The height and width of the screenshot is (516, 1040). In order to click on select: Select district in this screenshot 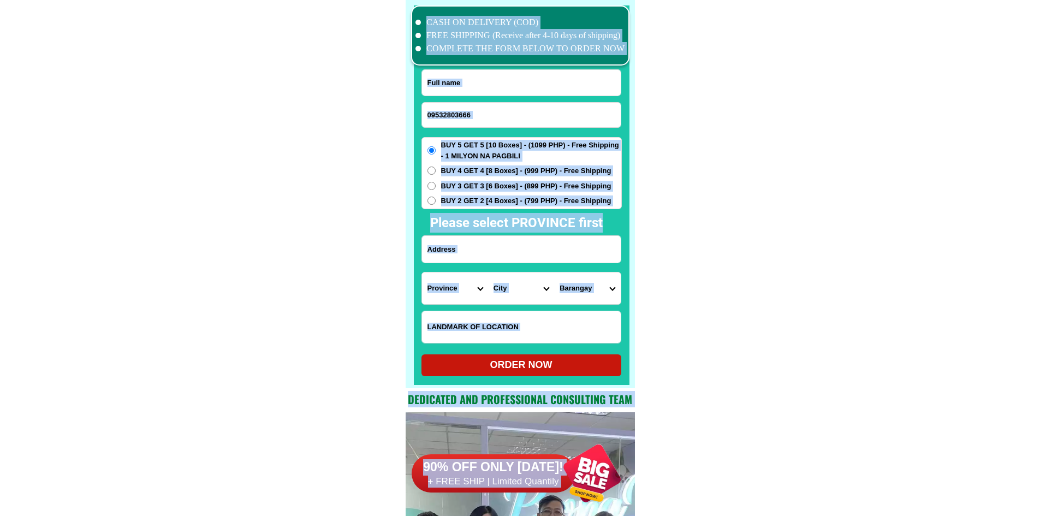, I will do `click(521, 288)`.